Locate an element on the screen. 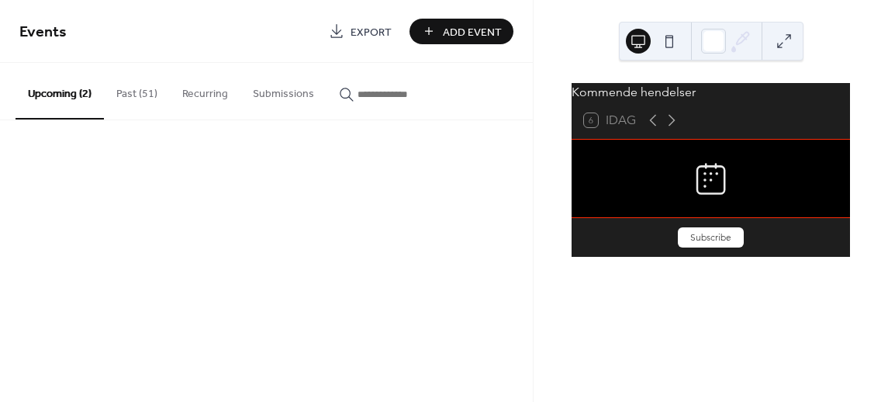 Image resolution: width=888 pixels, height=402 pixels. span: Add Event is located at coordinates (472, 32).